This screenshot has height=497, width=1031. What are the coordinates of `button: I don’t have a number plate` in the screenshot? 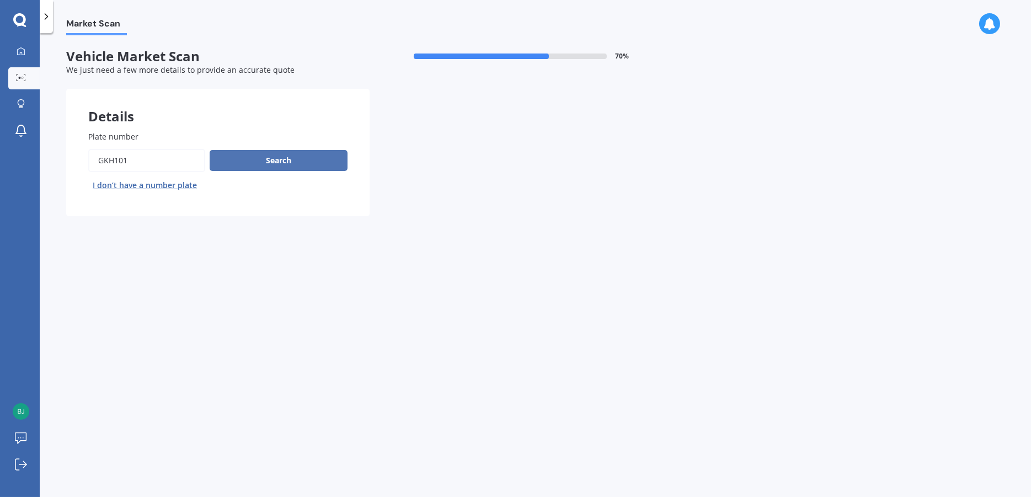 It's located at (145, 185).